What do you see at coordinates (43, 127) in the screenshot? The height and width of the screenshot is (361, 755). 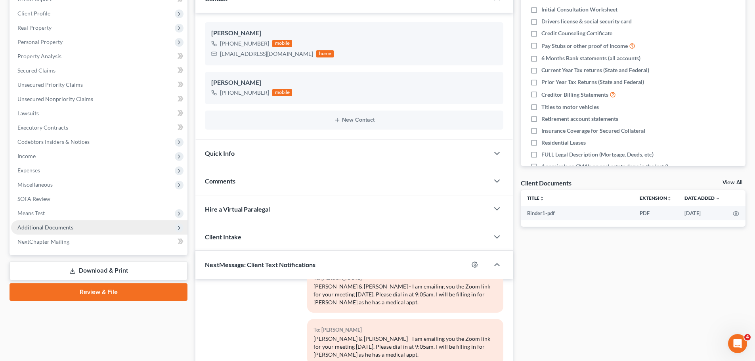 I see `span: Executory Contracts` at bounding box center [43, 127].